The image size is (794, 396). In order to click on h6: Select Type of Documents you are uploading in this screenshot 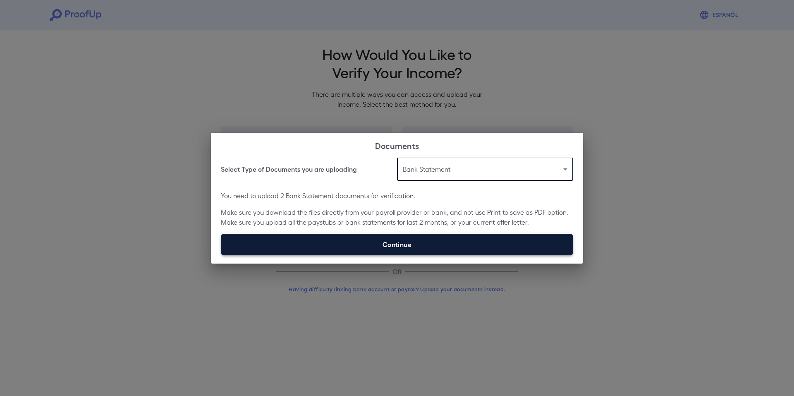, I will do `click(289, 169)`.